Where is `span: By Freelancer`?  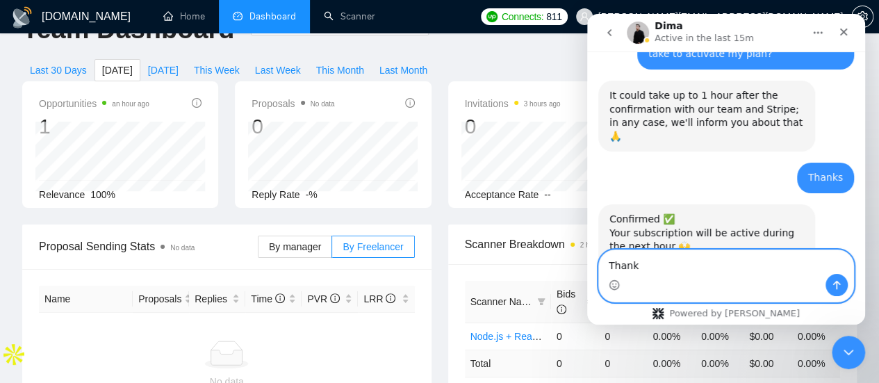
span: By Freelancer is located at coordinates (372, 247).